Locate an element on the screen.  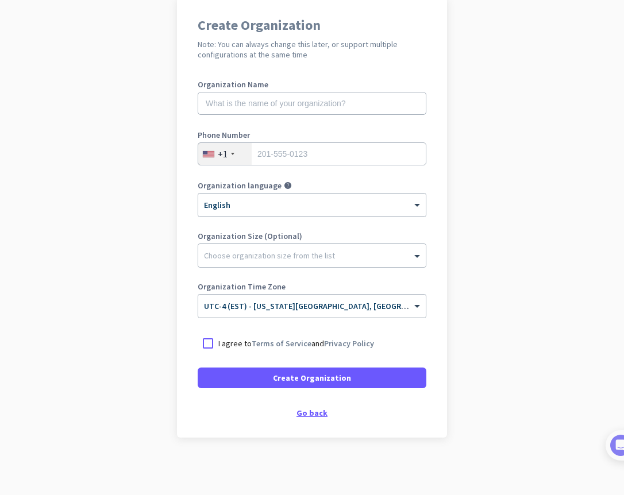
h1: Create Organization is located at coordinates (312, 25).